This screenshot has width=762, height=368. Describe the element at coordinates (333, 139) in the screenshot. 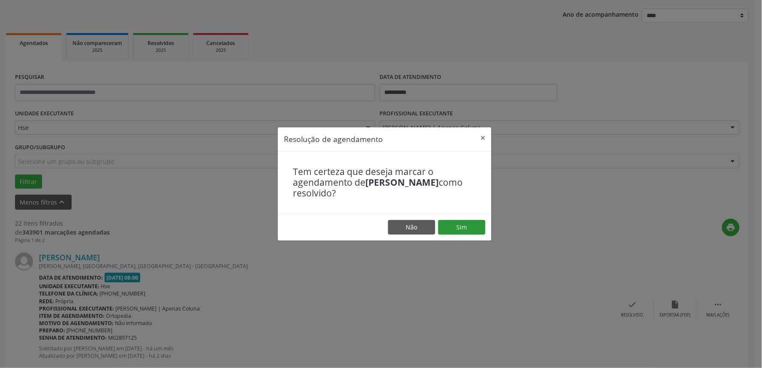

I see `h5: Resolução de agendamento` at that location.